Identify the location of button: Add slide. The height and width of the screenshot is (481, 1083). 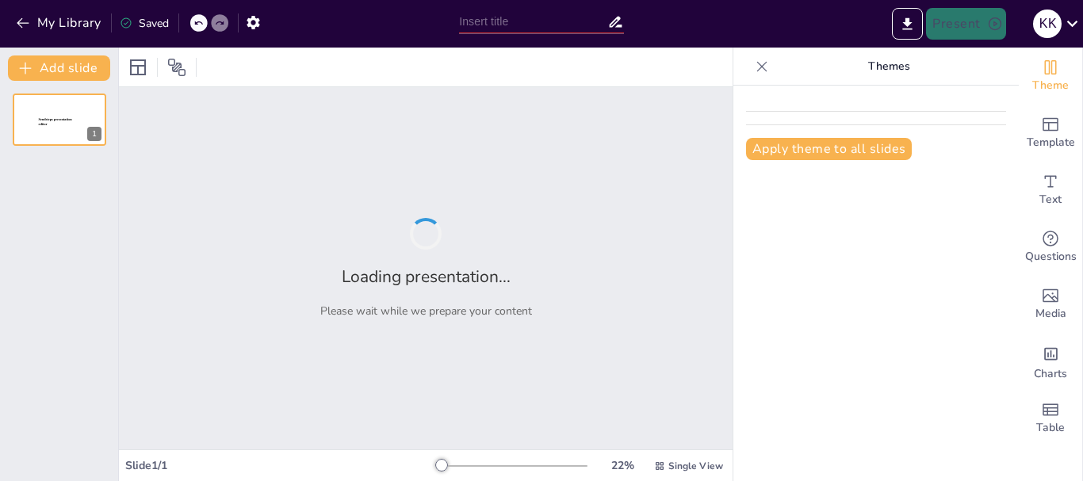
(59, 68).